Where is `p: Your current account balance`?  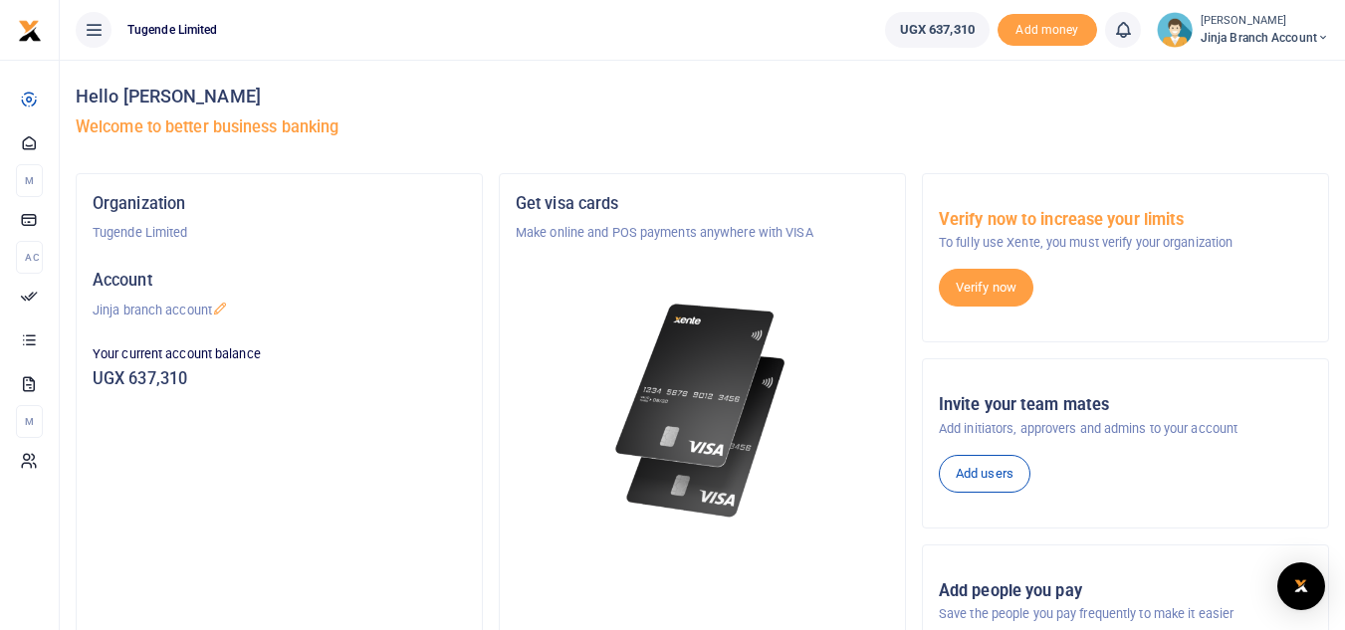
p: Your current account balance is located at coordinates (279, 354).